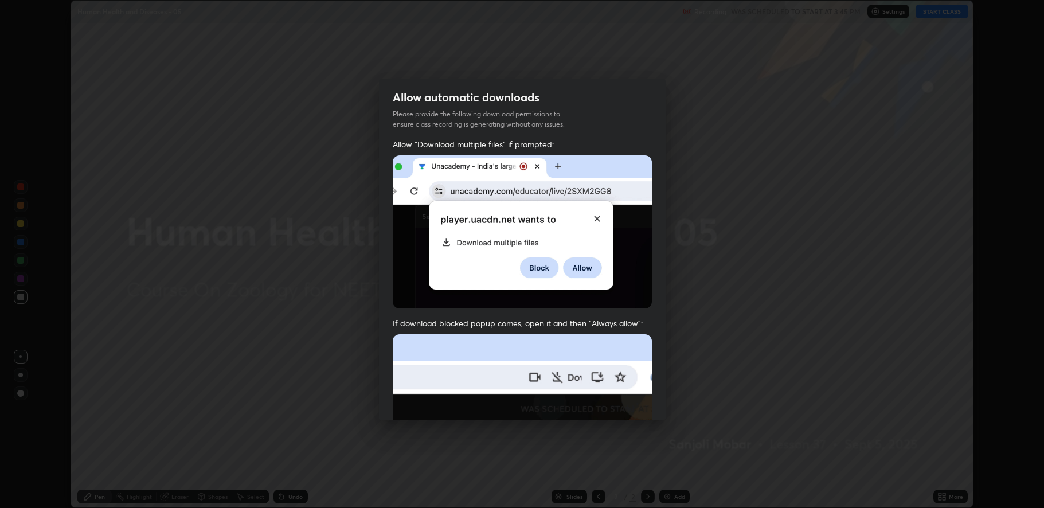 This screenshot has height=508, width=1044. Describe the element at coordinates (466, 97) in the screenshot. I see `h2: Allow automatic downloads` at that location.